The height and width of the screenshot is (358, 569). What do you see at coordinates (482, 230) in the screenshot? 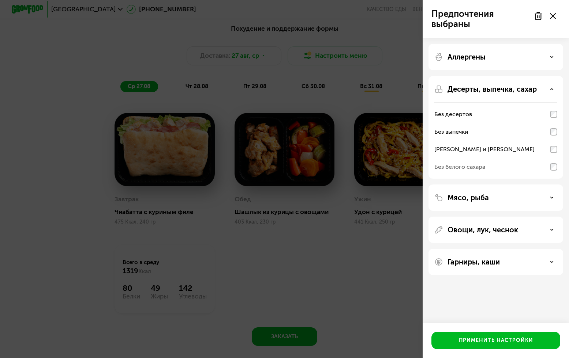
I see `p: Овощи, лук, чеснок` at bounding box center [482, 230].